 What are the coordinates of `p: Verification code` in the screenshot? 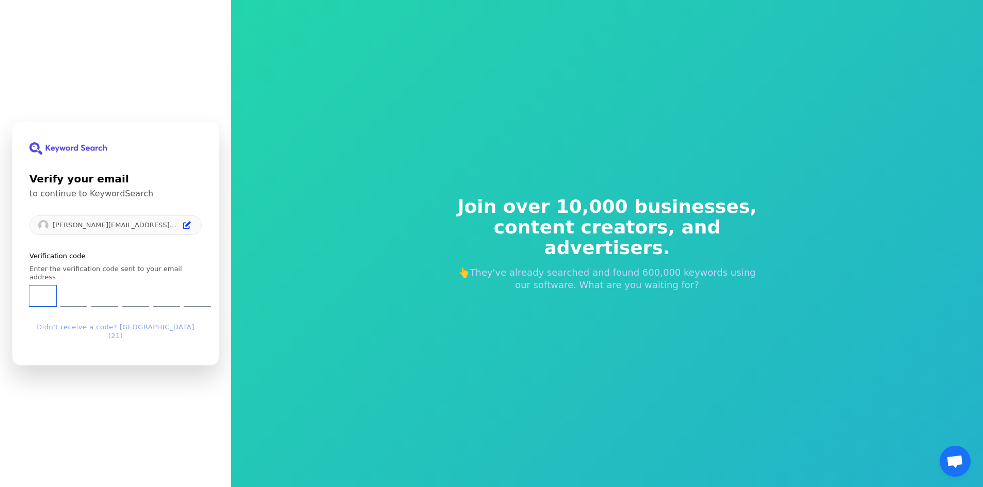 It's located at (116, 256).